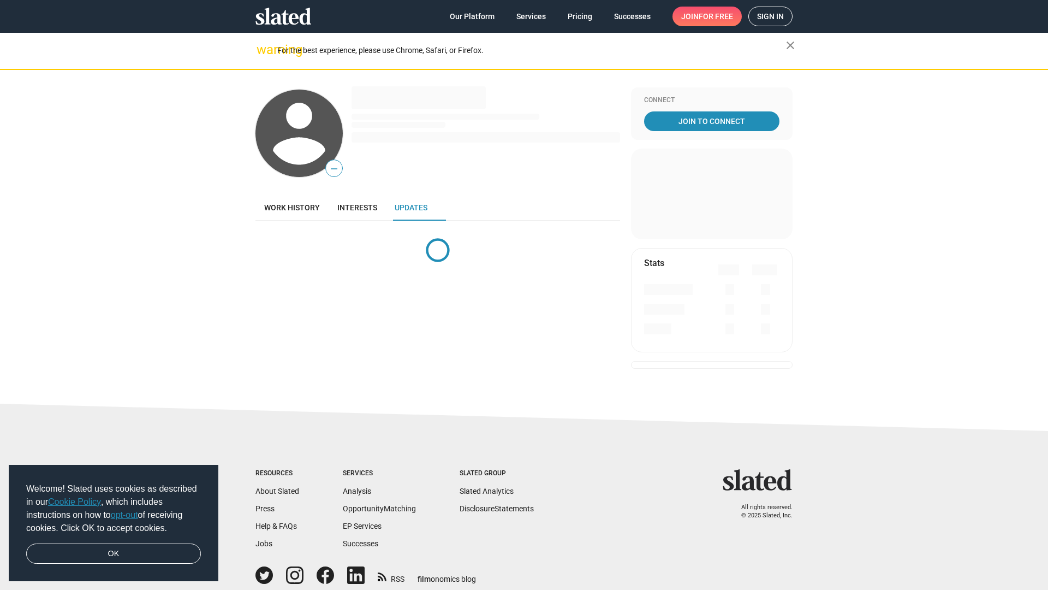 This screenshot has height=590, width=1048. I want to click on a: EP Services, so click(362, 526).